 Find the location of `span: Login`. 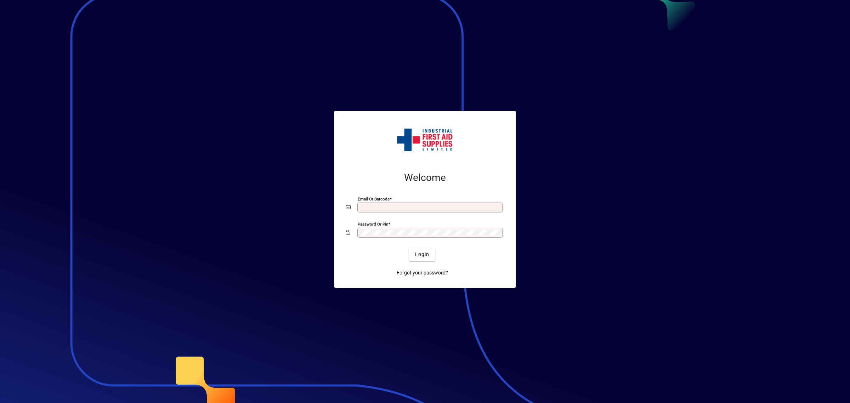

span: Login is located at coordinates (422, 254).